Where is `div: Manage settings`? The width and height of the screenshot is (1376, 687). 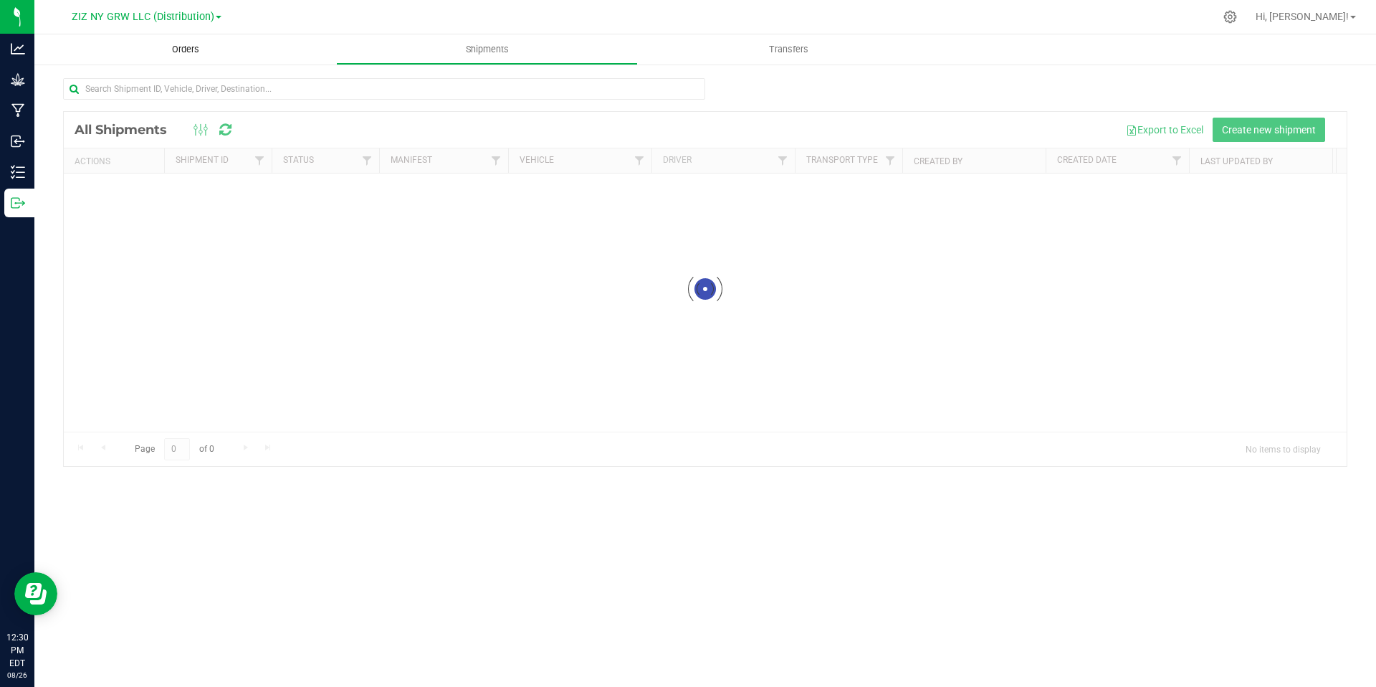
div: Manage settings is located at coordinates (1230, 16).